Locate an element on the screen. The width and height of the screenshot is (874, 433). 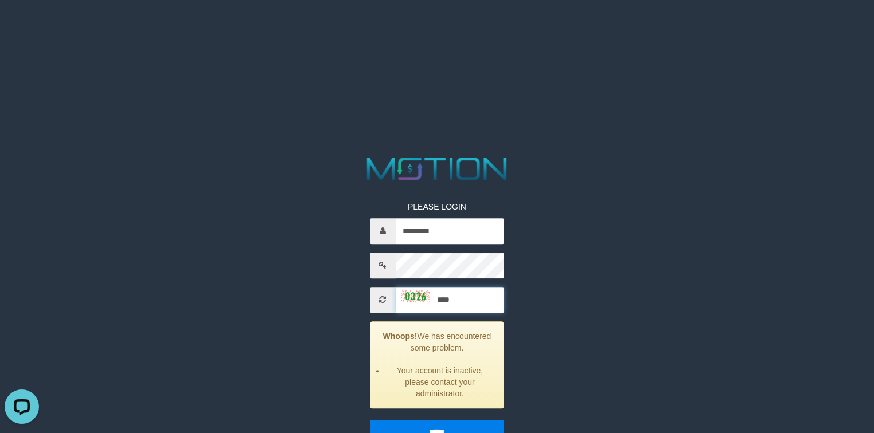
strong: Whoops! is located at coordinates (400, 337).